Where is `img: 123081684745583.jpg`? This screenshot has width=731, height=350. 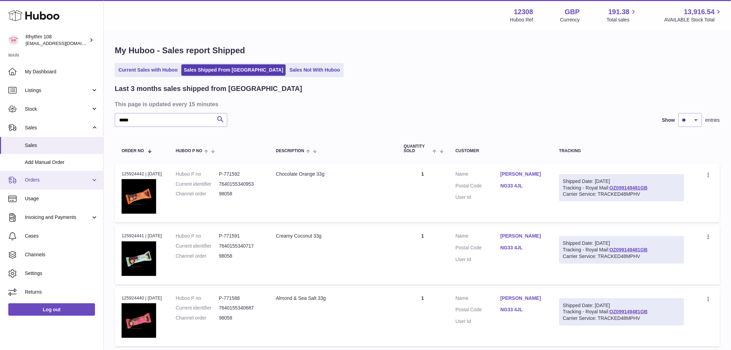
img: 123081684745583.jpg is located at coordinates (139, 258).